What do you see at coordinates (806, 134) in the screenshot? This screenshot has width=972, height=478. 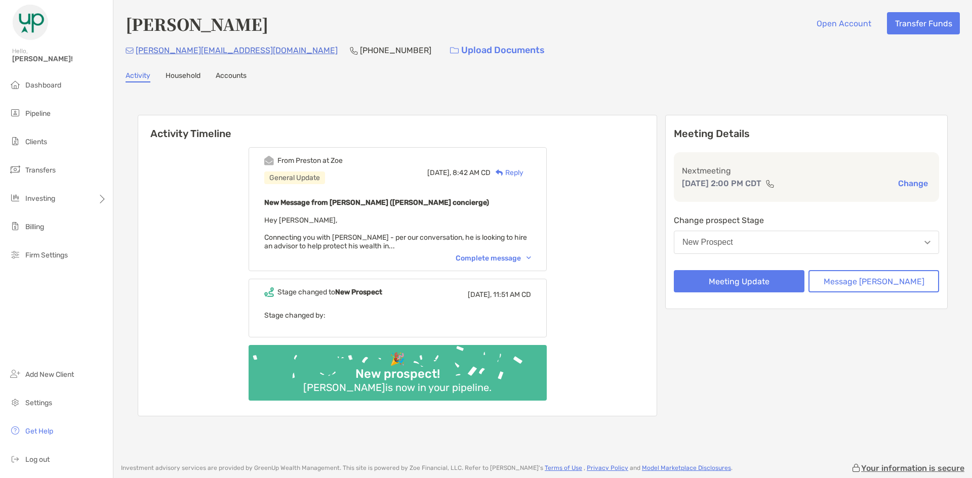 I see `p: Meeting Details` at bounding box center [806, 134].